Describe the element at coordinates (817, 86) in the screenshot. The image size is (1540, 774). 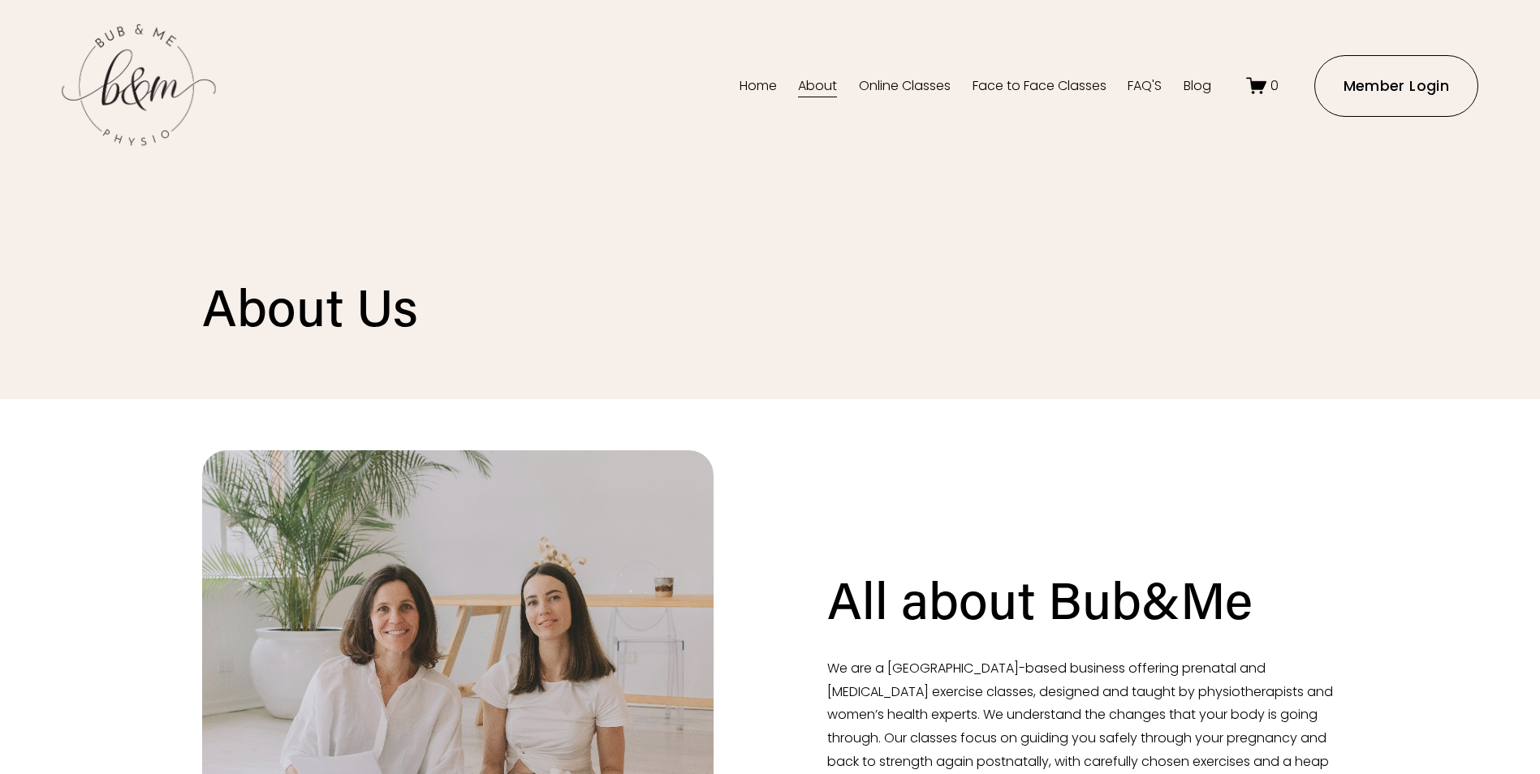
I see `a: About` at that location.